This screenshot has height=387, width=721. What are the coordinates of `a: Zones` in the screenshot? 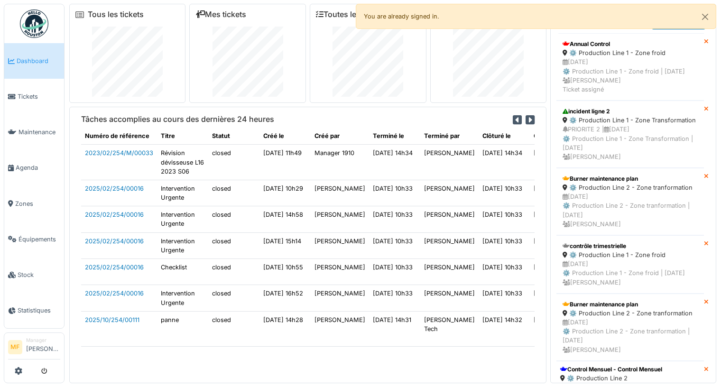 It's located at (34, 203).